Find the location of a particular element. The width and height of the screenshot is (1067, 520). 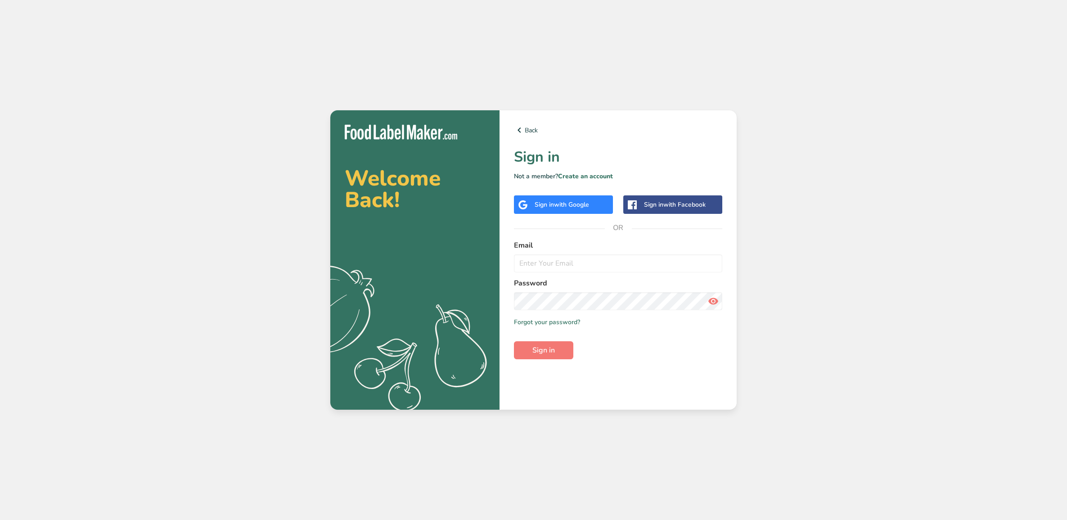

span: with Google is located at coordinates (571, 204).